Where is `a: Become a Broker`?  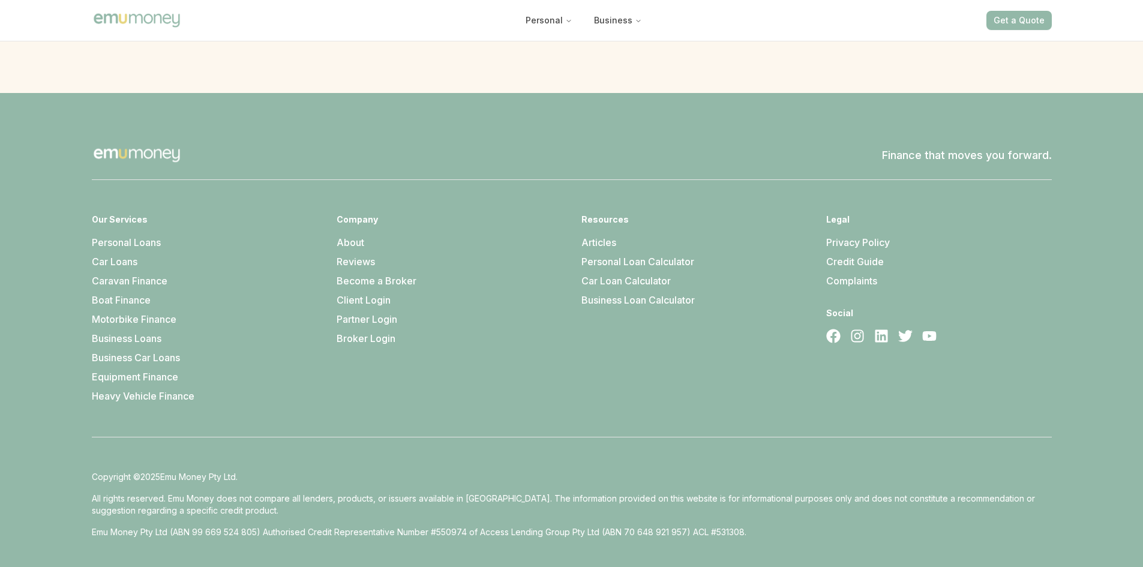 a: Become a Broker is located at coordinates (376, 281).